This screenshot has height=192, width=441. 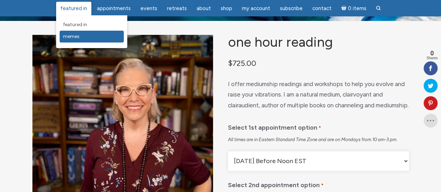 I want to click on label: Select 2nd appointment option, so click(x=275, y=184).